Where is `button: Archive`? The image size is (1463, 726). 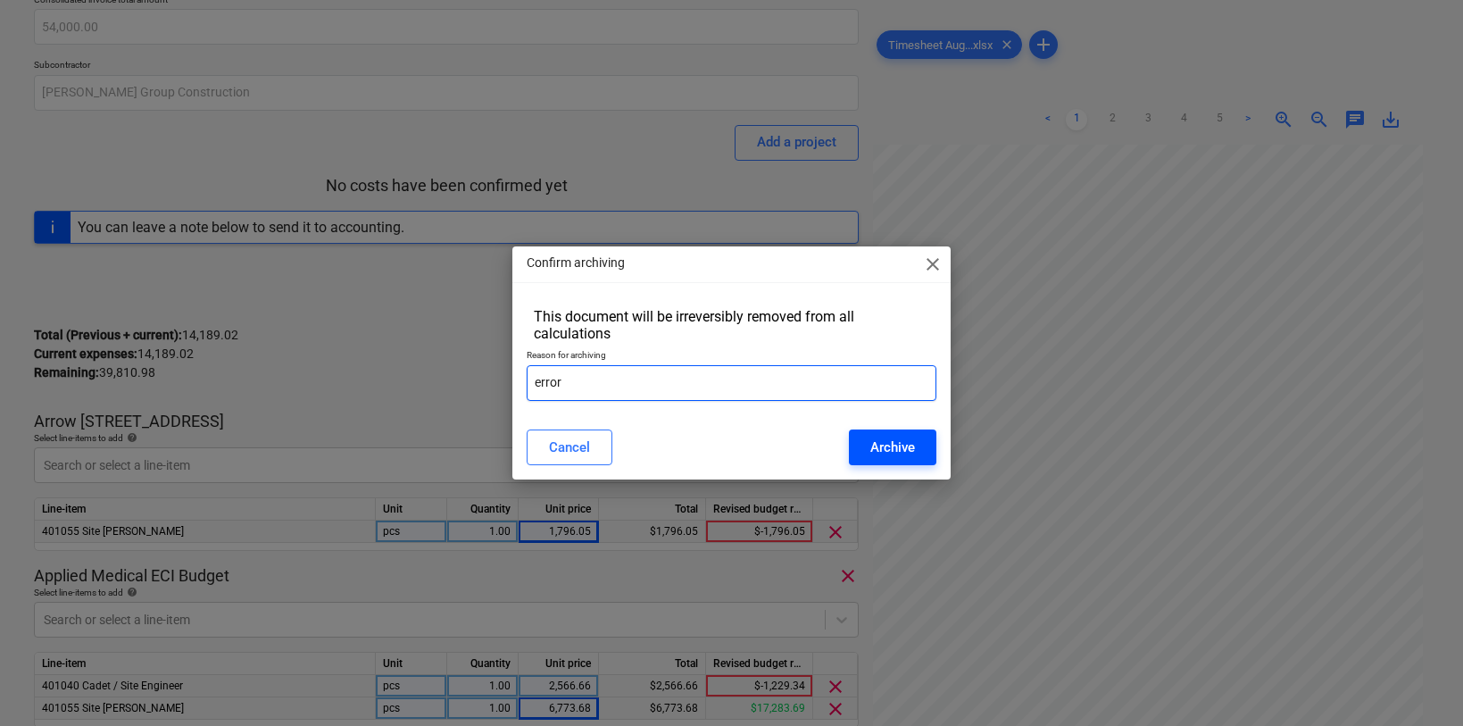
button: Archive is located at coordinates (892, 447).